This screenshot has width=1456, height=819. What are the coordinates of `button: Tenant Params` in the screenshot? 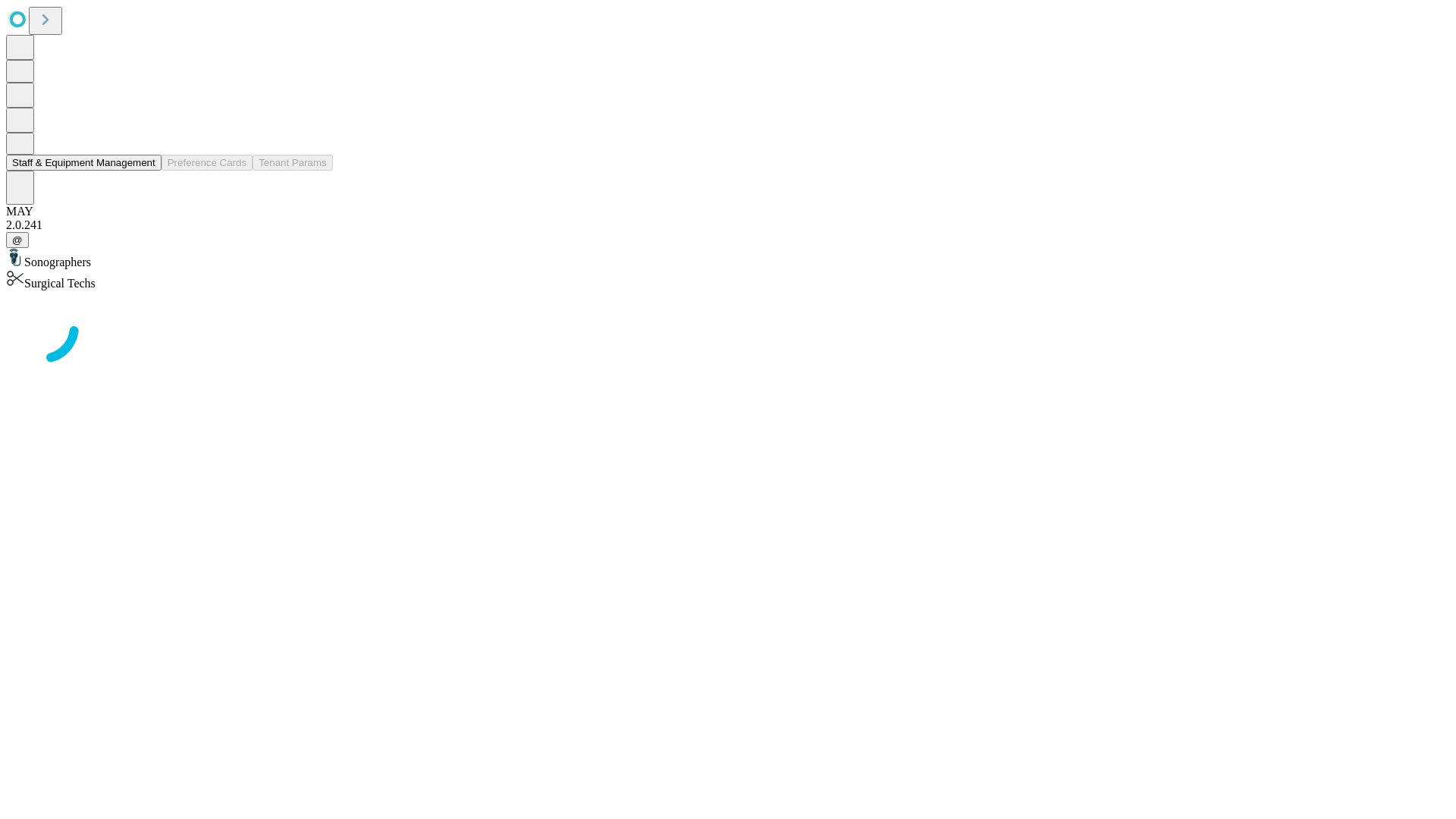 It's located at (292, 163).